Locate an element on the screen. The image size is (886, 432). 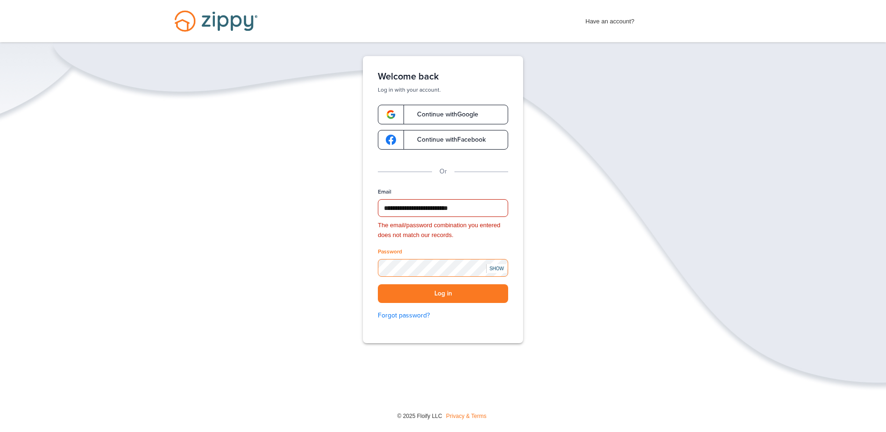
label: Password is located at coordinates (390, 251).